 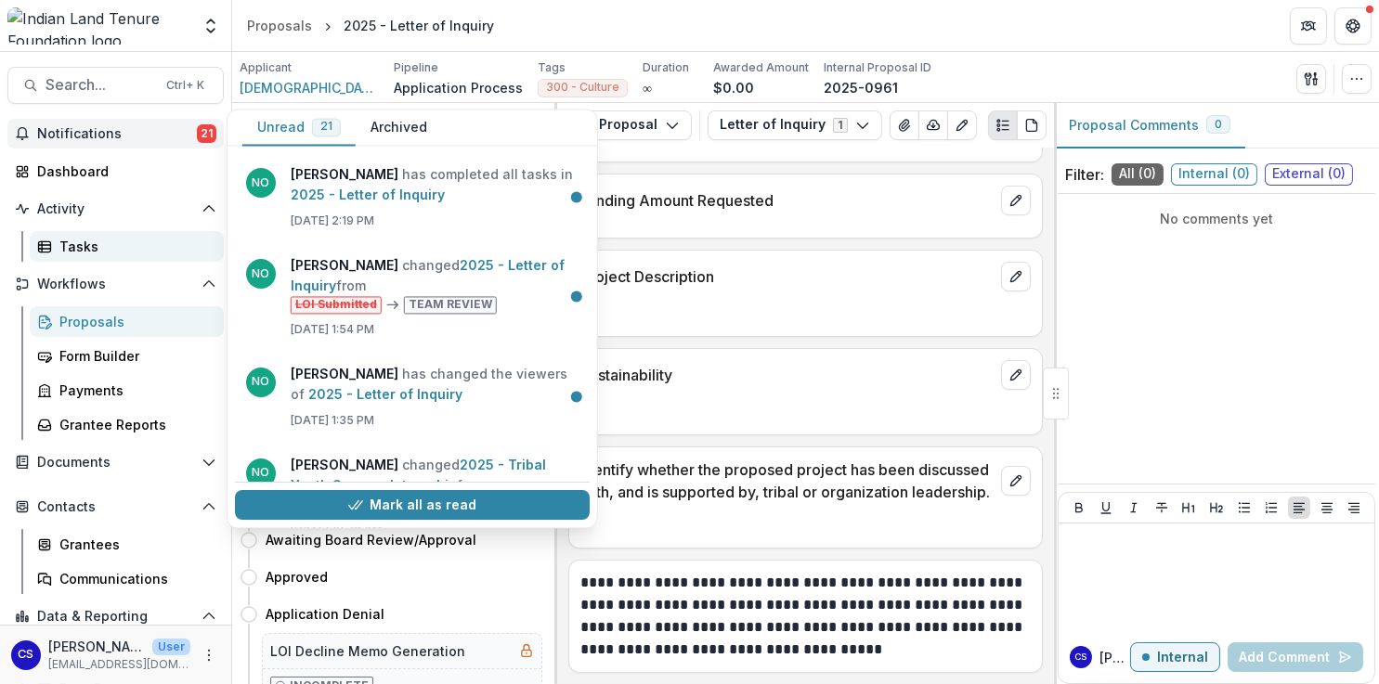 What do you see at coordinates (1174, 657) in the screenshot?
I see `button: Internal` at bounding box center [1174, 657].